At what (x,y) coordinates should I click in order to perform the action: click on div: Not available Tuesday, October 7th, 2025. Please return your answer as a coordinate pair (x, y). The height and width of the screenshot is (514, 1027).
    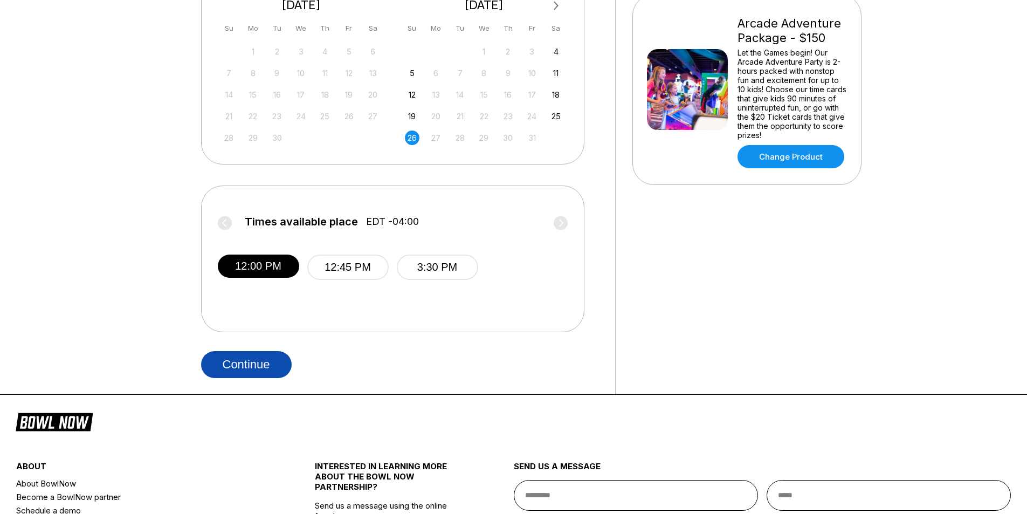
    Looking at the image, I should click on (460, 73).